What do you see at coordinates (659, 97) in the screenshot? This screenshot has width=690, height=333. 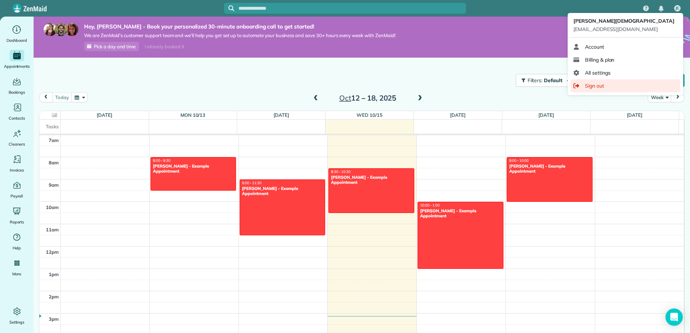 I see `button: Week` at bounding box center [659, 97].